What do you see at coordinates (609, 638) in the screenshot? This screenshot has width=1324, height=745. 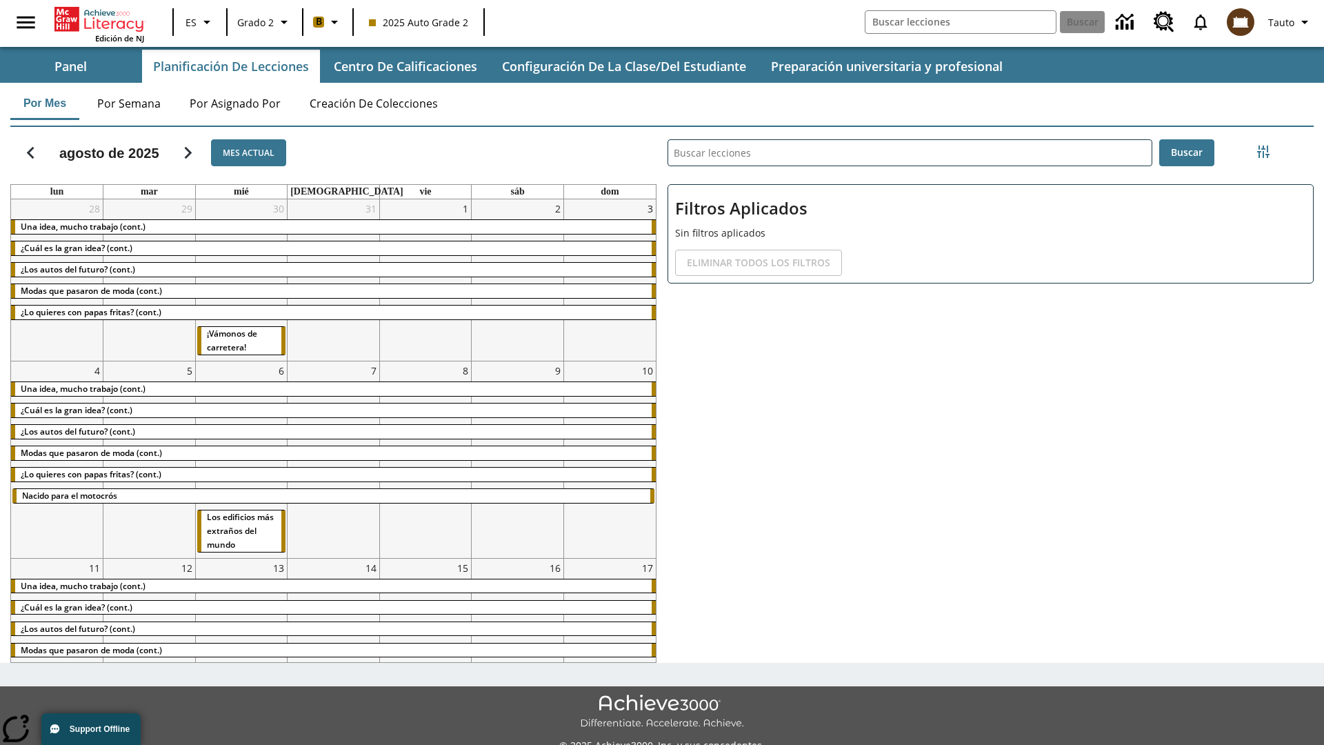 I see `td: 17 de agosto de 2025` at bounding box center [609, 638].